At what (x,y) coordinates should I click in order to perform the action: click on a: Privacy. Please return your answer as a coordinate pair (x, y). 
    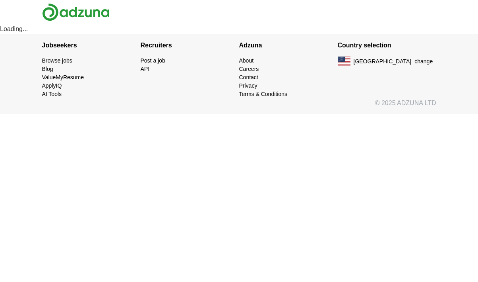
    Looking at the image, I should click on (249, 86).